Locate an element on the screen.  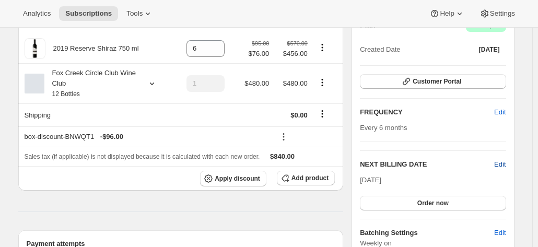
span: Customer Portal is located at coordinates (437, 81).